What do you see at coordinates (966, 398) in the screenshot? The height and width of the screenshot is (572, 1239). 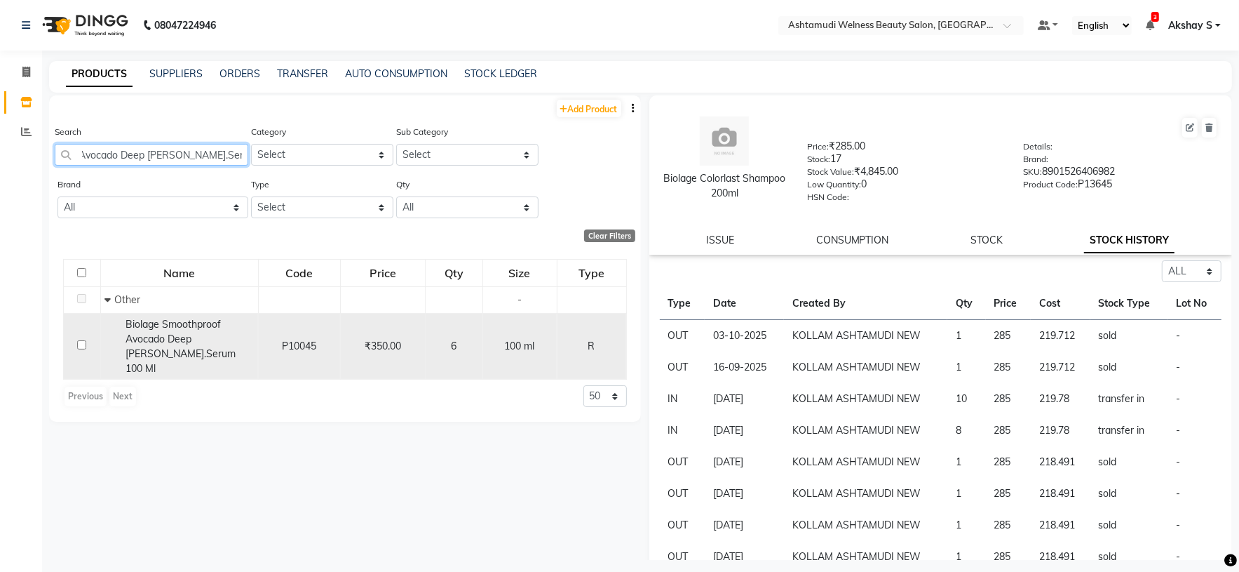 I see `td: 10` at bounding box center [966, 398].